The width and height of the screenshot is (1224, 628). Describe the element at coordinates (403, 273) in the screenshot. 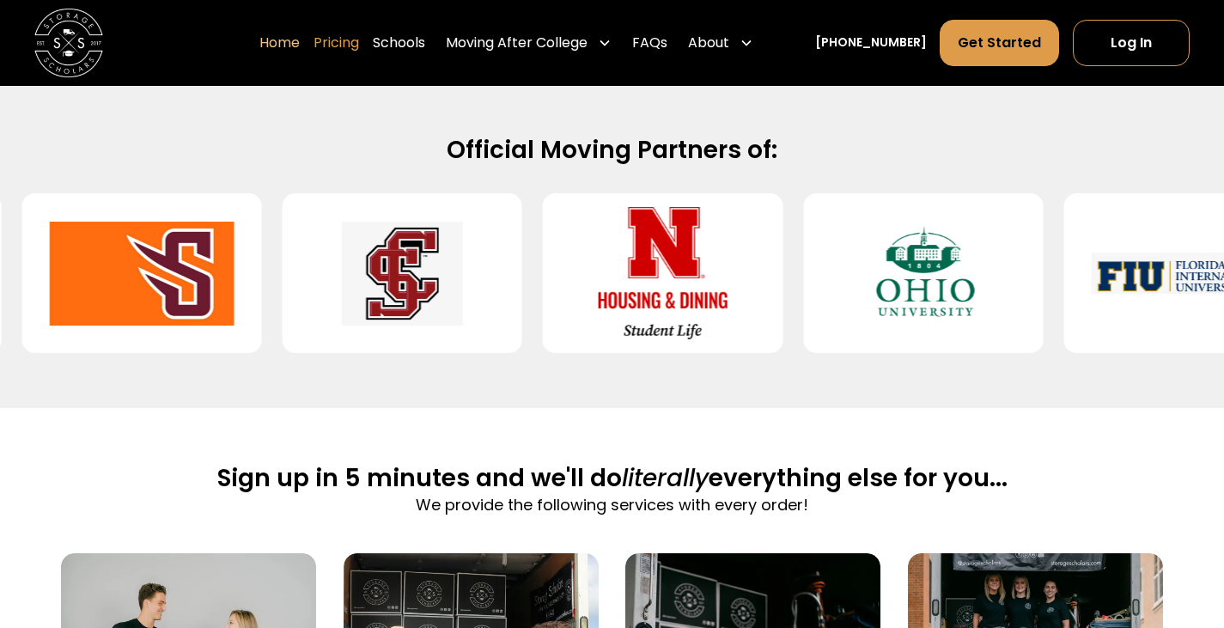

I see `img: Santa Clara University` at that location.